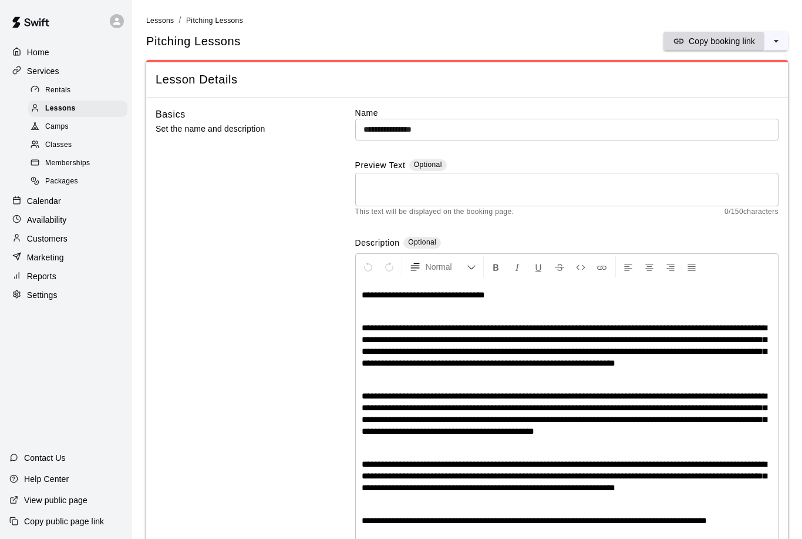 Image resolution: width=802 pixels, height=539 pixels. What do you see at coordinates (80, 181) in the screenshot?
I see `a: Packages` at bounding box center [80, 181].